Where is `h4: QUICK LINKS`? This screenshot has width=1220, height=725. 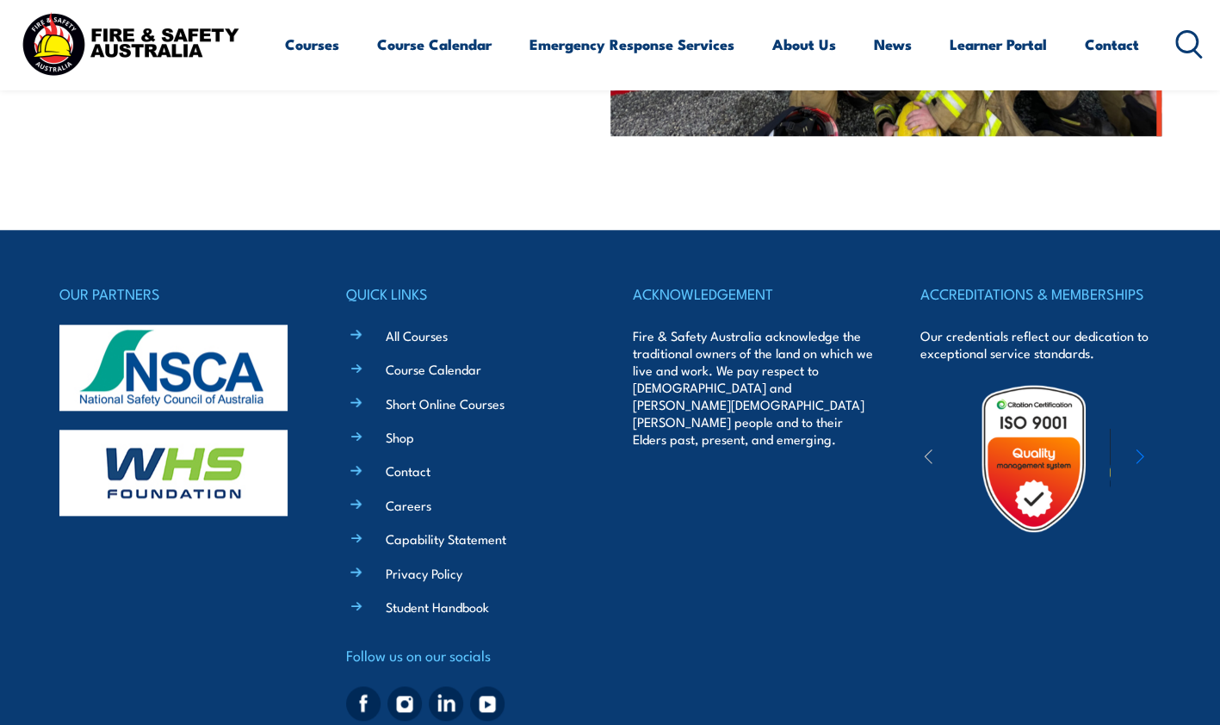
h4: QUICK LINKS is located at coordinates (467, 294).